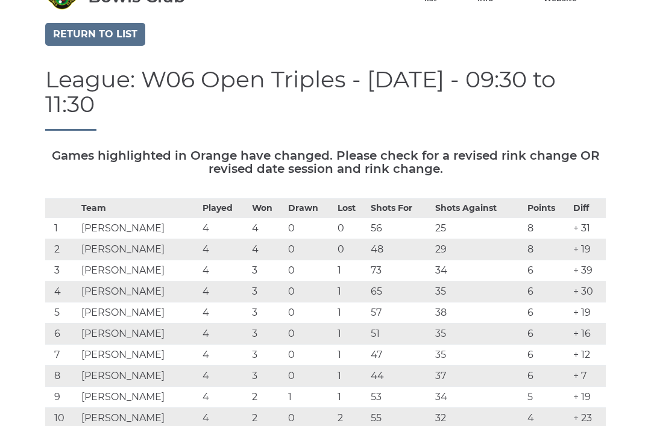 This screenshot has height=426, width=651. Describe the element at coordinates (478, 229) in the screenshot. I see `td: 25` at that location.